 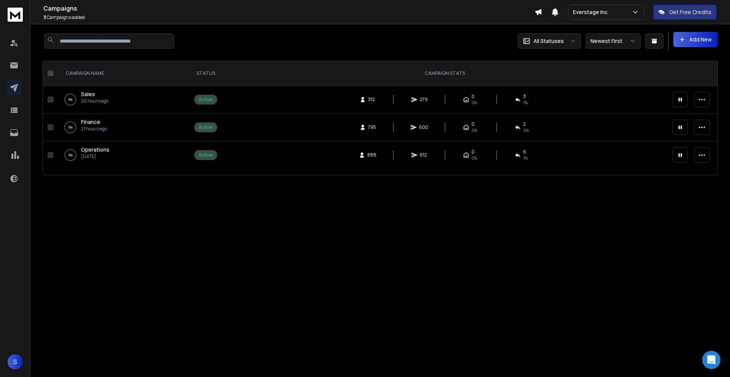 What do you see at coordinates (711, 360) in the screenshot?
I see `div: Open Intercom Messenger` at bounding box center [711, 360].